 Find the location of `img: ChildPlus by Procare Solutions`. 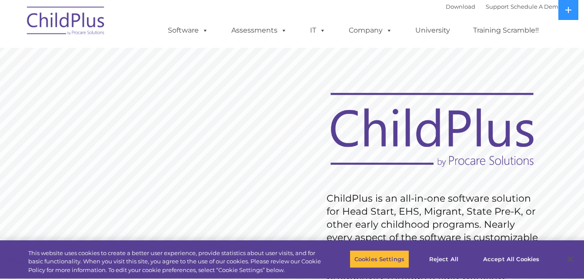

img: ChildPlus by Procare Solutions is located at coordinates (66, 22).